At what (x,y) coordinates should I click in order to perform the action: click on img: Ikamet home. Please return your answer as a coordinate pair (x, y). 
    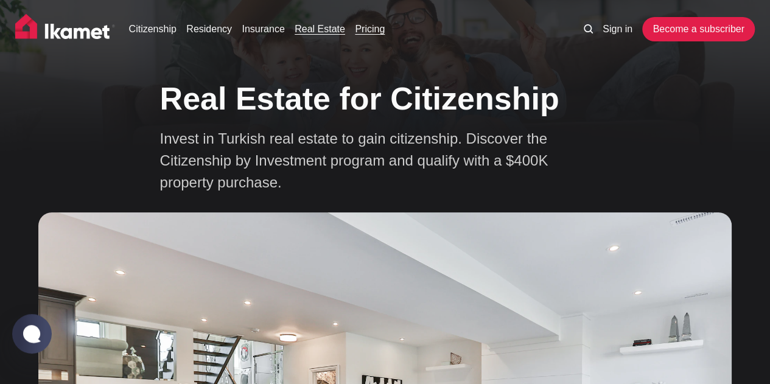
    Looking at the image, I should click on (65, 29).